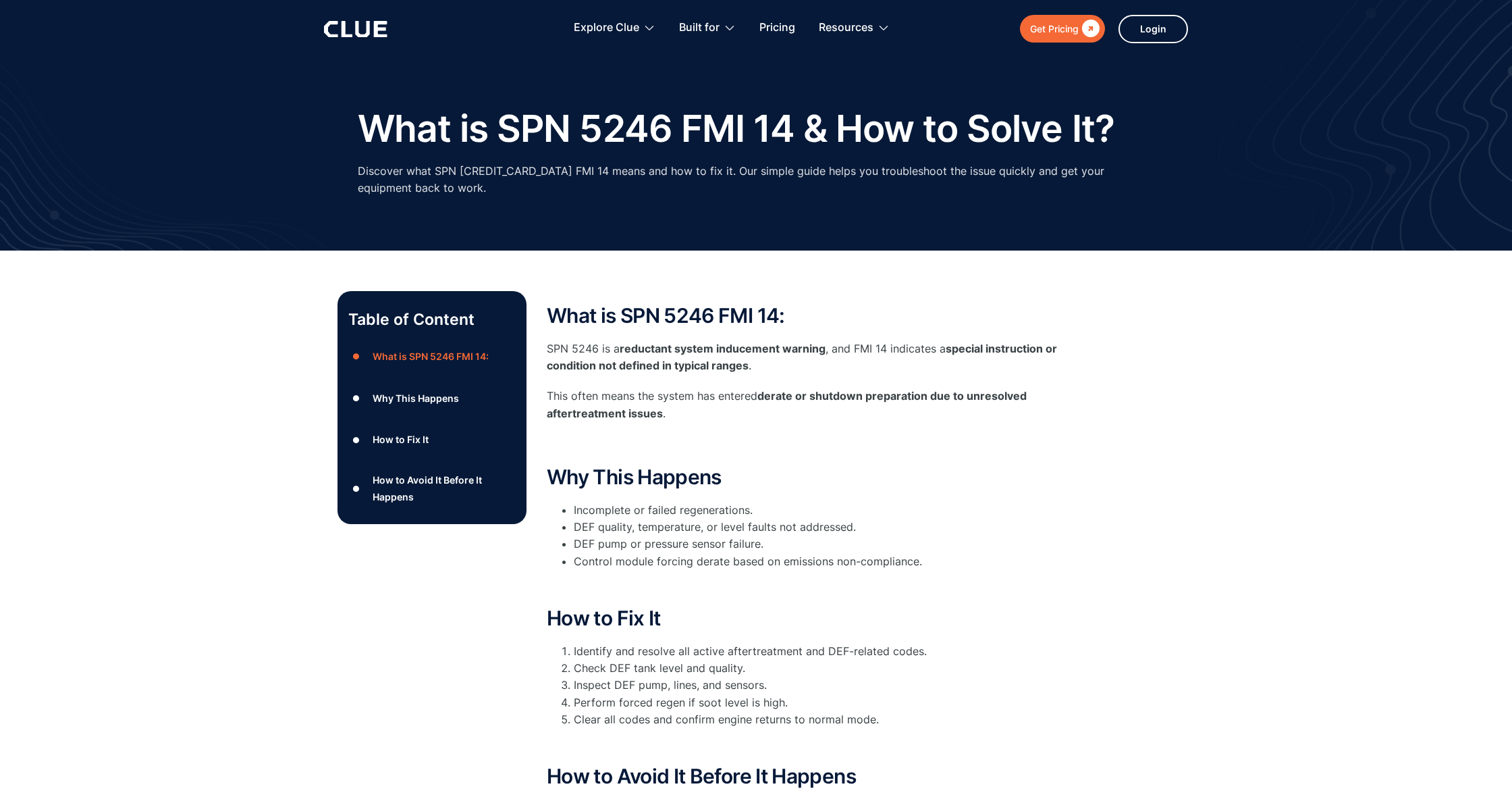 The width and height of the screenshot is (1512, 797). What do you see at coordinates (432, 440) in the screenshot?
I see `a: ●How to Fix It` at bounding box center [432, 440].